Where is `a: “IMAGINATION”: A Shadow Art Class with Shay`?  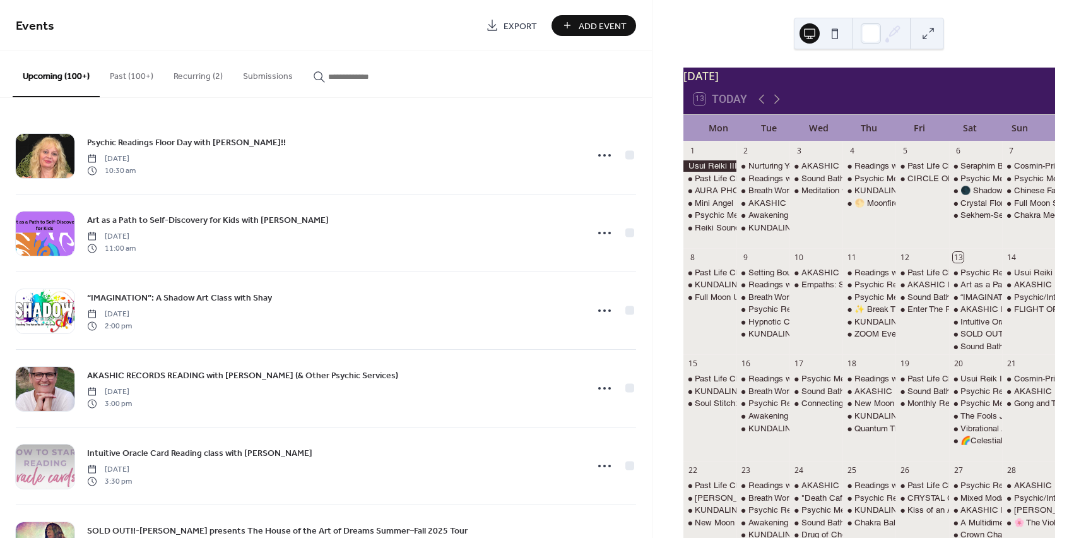
a: “IMAGINATION”: A Shadow Art Class with Shay is located at coordinates (179, 297).